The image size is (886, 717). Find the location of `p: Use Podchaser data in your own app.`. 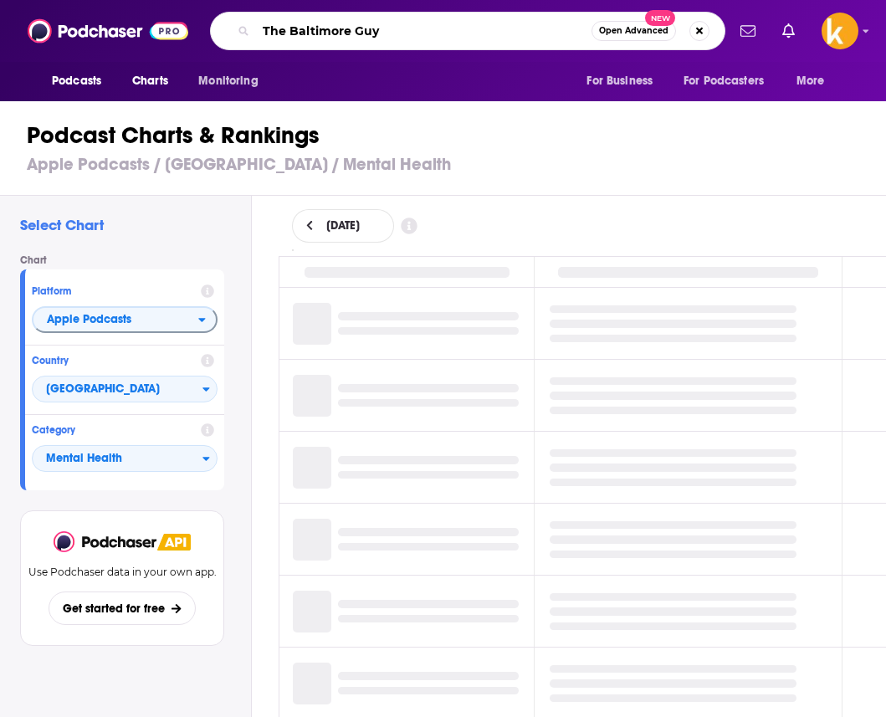

p: Use Podchaser data in your own app. is located at coordinates (122, 571).